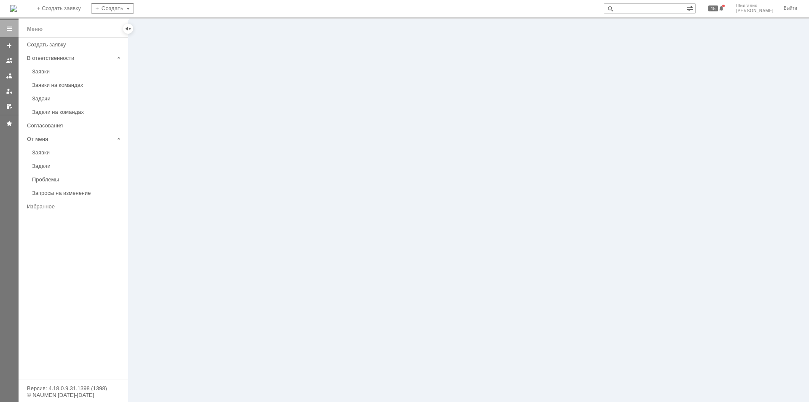  Describe the element at coordinates (113, 8) in the screenshot. I see `div: Создать` at that location.